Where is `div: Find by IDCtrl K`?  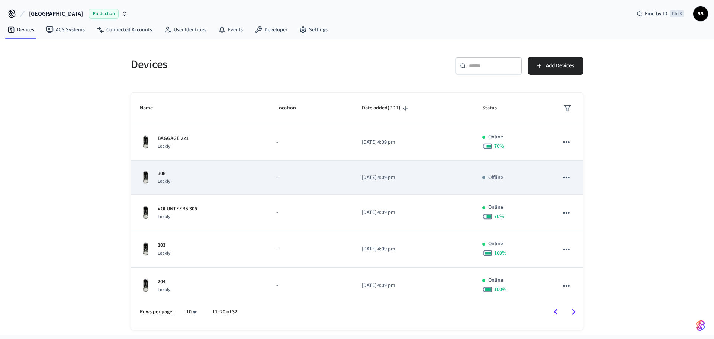
div: Find by IDCtrl K is located at coordinates (660, 14).